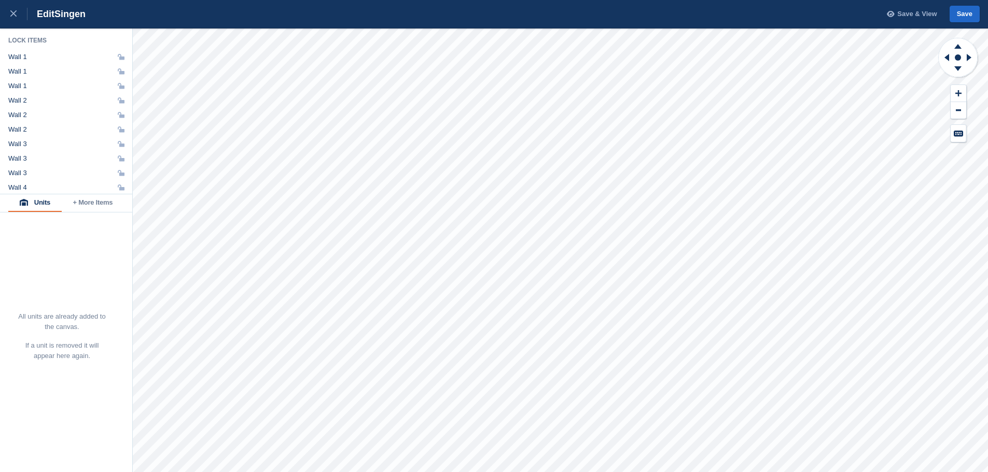 The height and width of the screenshot is (472, 988). I want to click on div: Edit Singen, so click(57, 14).